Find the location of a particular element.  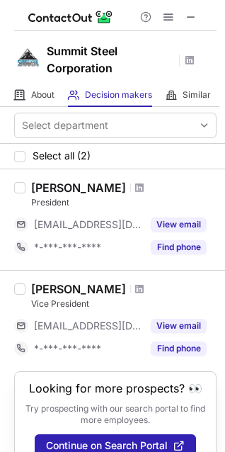

div: President is located at coordinates (124, 202).